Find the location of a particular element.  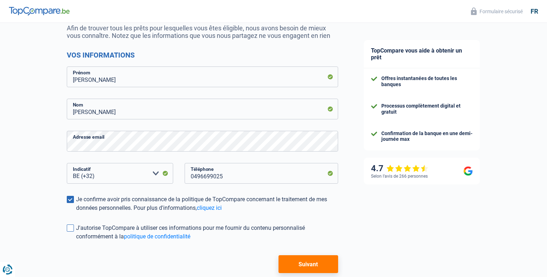

a: cliquez ici is located at coordinates (209, 207).